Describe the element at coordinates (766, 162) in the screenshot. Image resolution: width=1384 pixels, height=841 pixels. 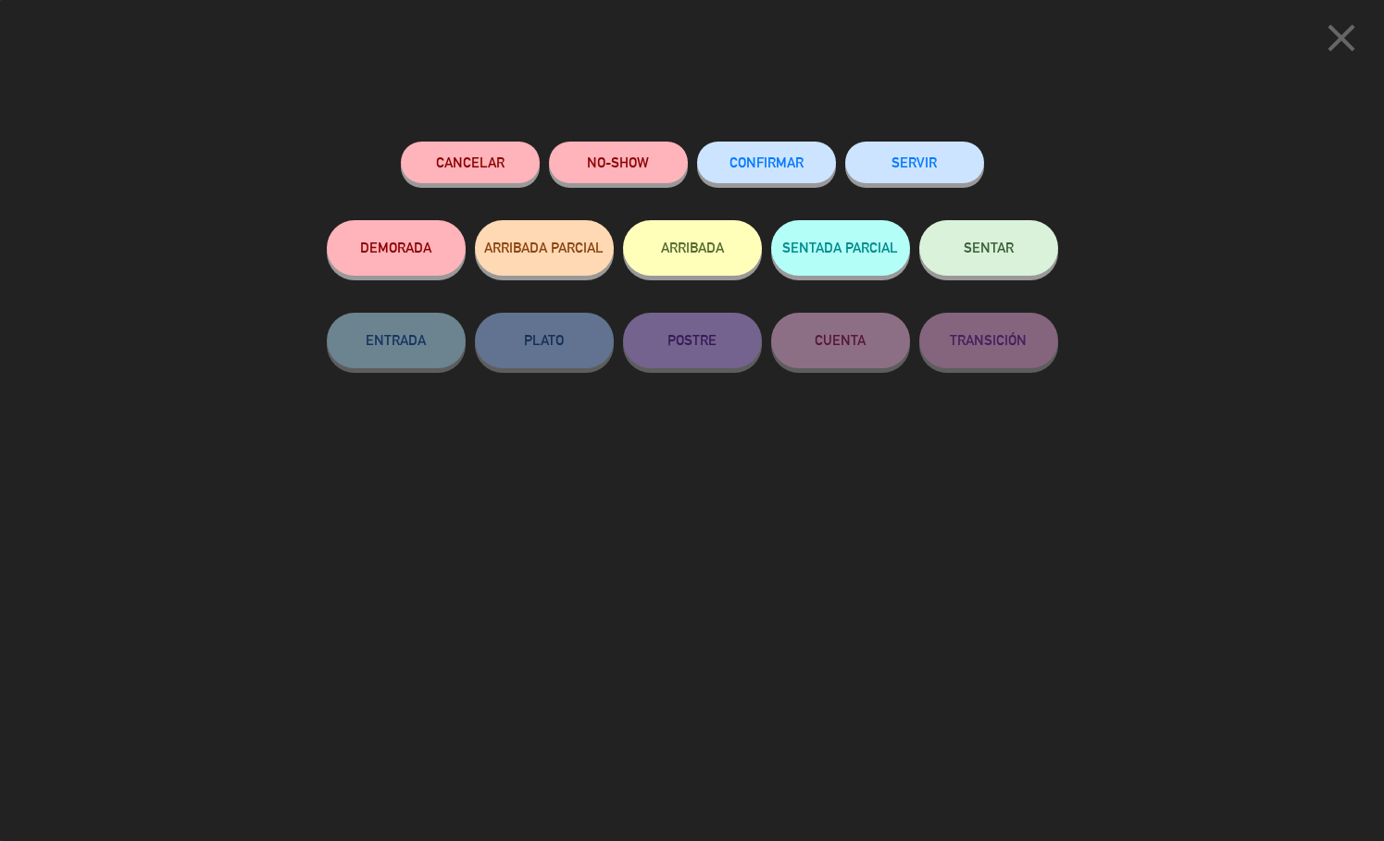
I see `button: CONFIRMAR` at that location.